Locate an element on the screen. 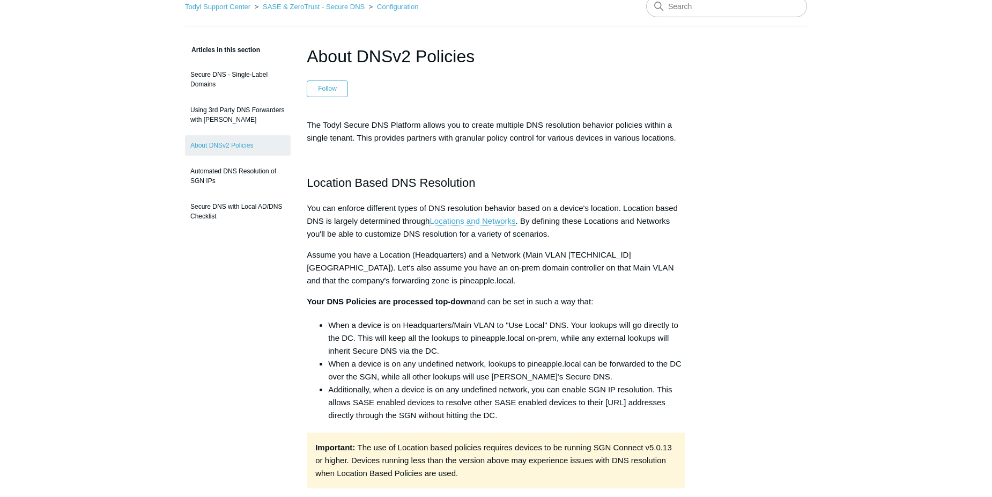  li: When a device is on Headquarters/Main VLAN to "Use Local" DNS. Your lookups will go directly to t... is located at coordinates (507, 338).